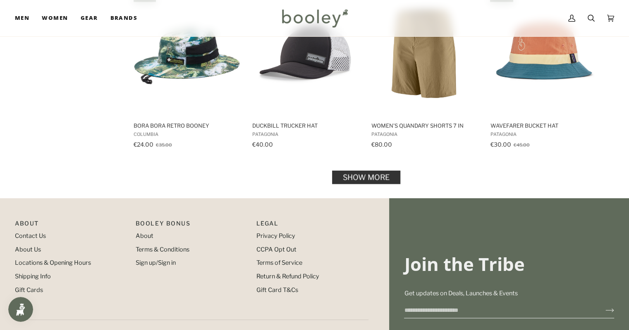 Image resolution: width=629 pixels, height=330 pixels. What do you see at coordinates (366, 177) in the screenshot?
I see `a: Show more` at bounding box center [366, 177].